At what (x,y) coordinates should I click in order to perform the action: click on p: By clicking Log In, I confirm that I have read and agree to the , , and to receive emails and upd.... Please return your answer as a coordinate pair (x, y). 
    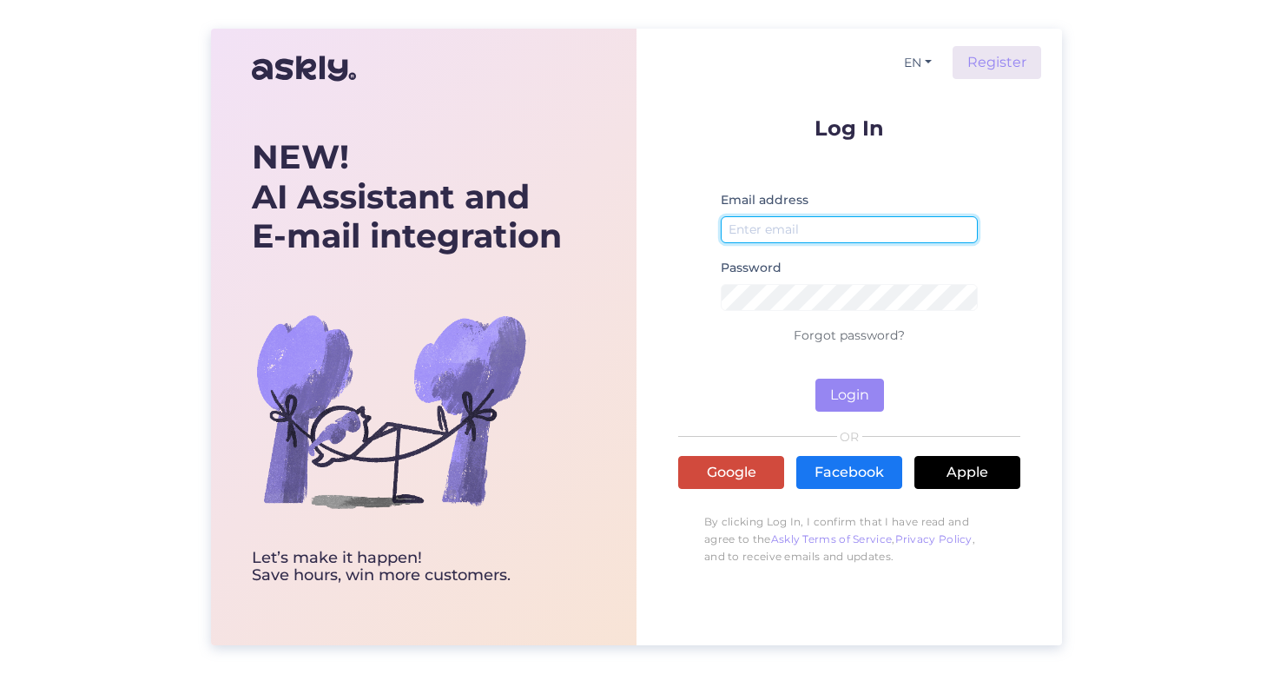
    Looking at the image, I should click on (849, 539).